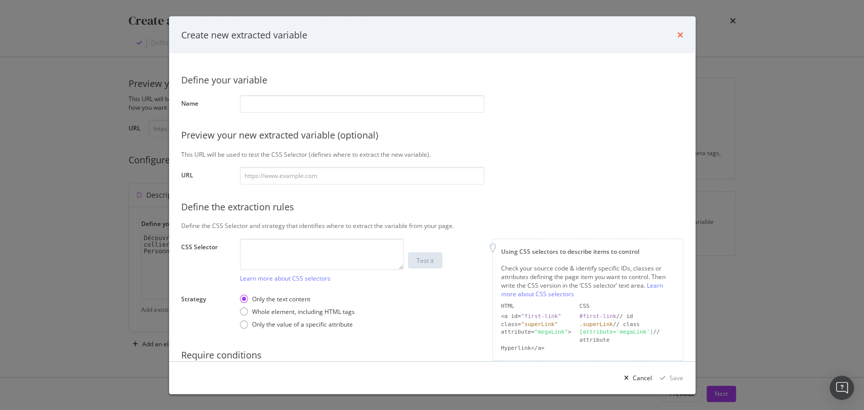 The height and width of the screenshot is (410, 864). Describe the element at coordinates (206, 104) in the screenshot. I see `label: Name` at that location.